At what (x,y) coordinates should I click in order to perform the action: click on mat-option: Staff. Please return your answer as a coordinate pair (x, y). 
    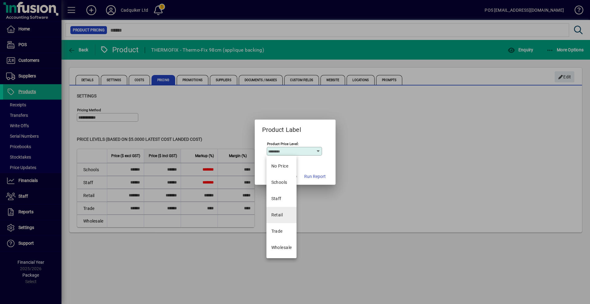
    Looking at the image, I should click on (282, 199).